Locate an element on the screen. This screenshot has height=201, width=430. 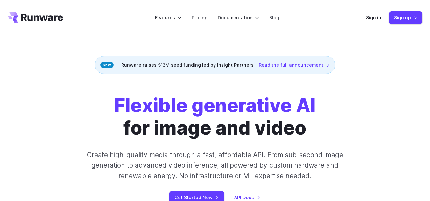
p: Create high-quality media through a fast, affordable API. From sub-second image generation to adv... is located at coordinates (215, 166).